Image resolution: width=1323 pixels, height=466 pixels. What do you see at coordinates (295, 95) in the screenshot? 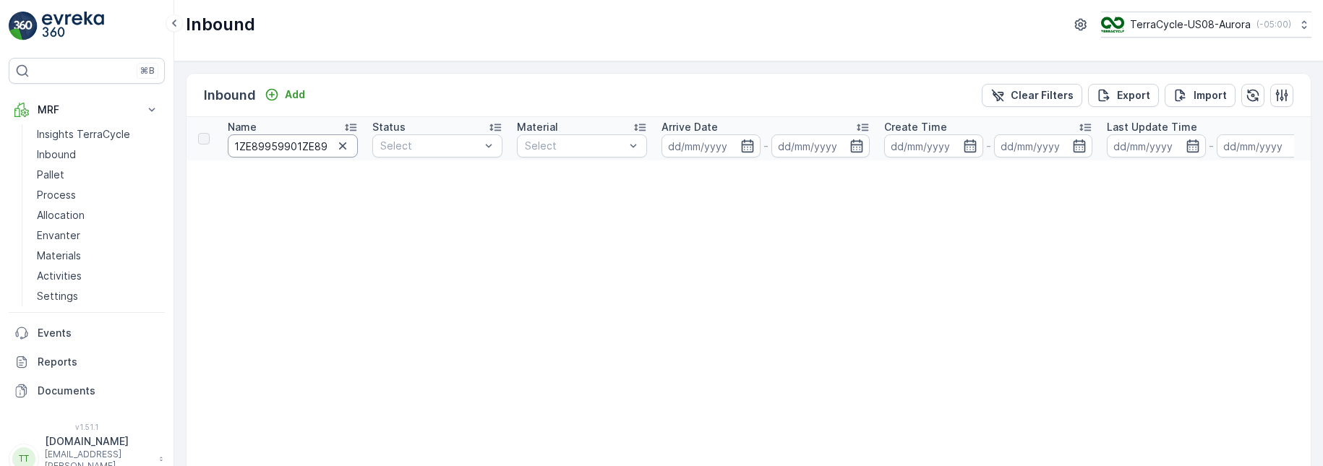
I see `p: Add` at bounding box center [295, 95].